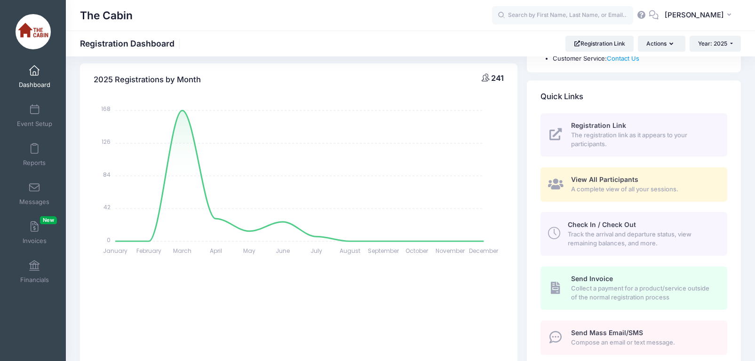  What do you see at coordinates (598, 125) in the screenshot?
I see `span: Registration Link` at bounding box center [598, 125].